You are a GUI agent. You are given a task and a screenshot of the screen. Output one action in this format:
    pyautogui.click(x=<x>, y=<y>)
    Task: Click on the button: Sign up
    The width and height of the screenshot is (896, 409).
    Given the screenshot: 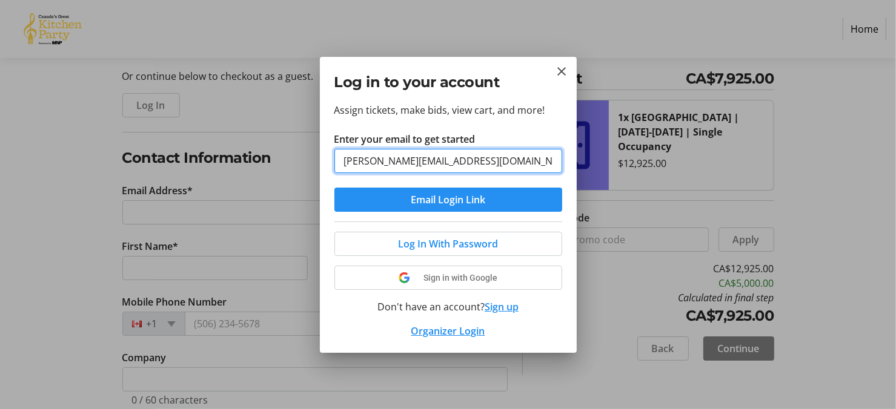 What is the action you would take?
    pyautogui.click(x=502, y=307)
    